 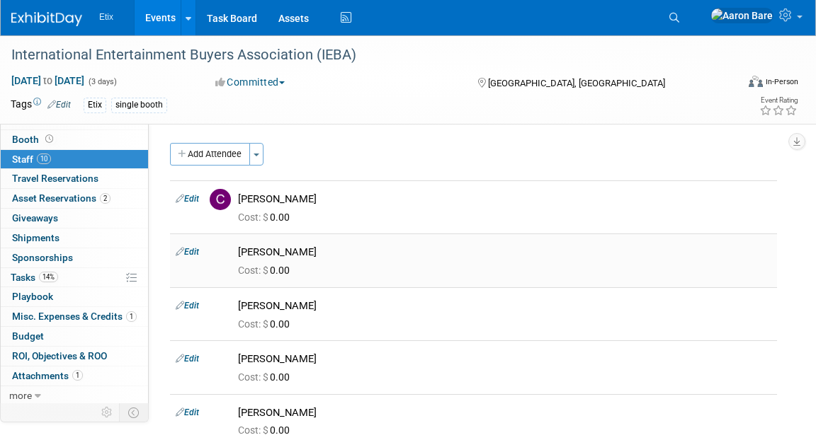 I want to click on img: Format-Inperson.png, so click(x=755, y=81).